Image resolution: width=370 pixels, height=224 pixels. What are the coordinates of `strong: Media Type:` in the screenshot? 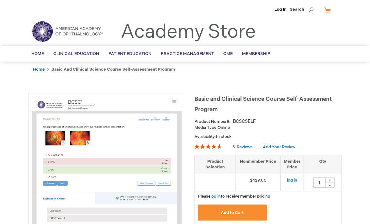 It's located at (206, 127).